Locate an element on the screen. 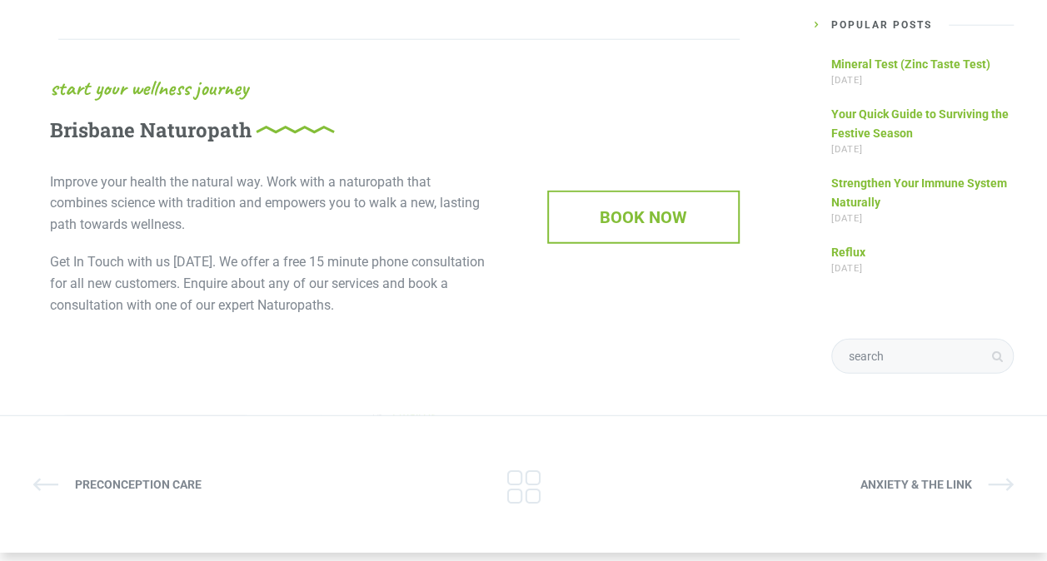 The width and height of the screenshot is (1047, 561). a: Preconception Care is located at coordinates (117, 485).